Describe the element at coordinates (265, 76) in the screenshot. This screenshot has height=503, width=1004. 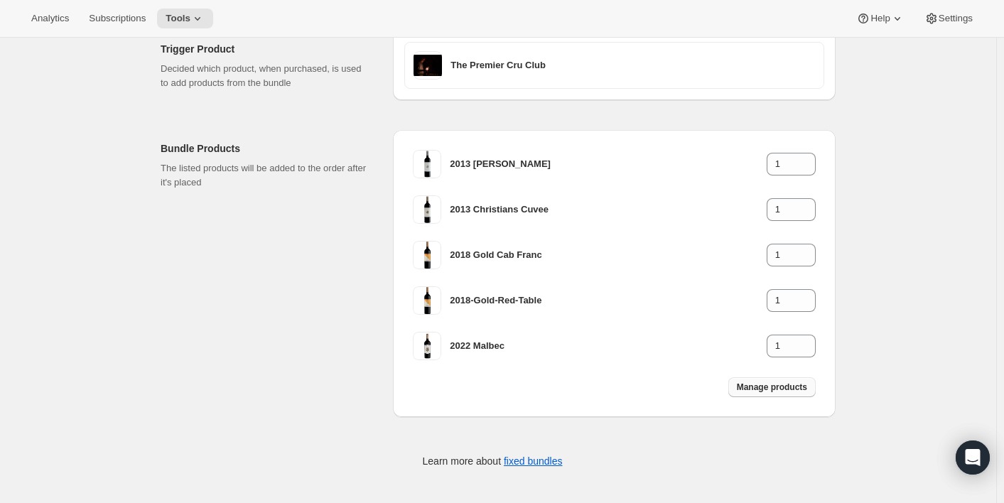
I see `p: Decided which product, when purchased, is used to add products from the bundle` at that location.